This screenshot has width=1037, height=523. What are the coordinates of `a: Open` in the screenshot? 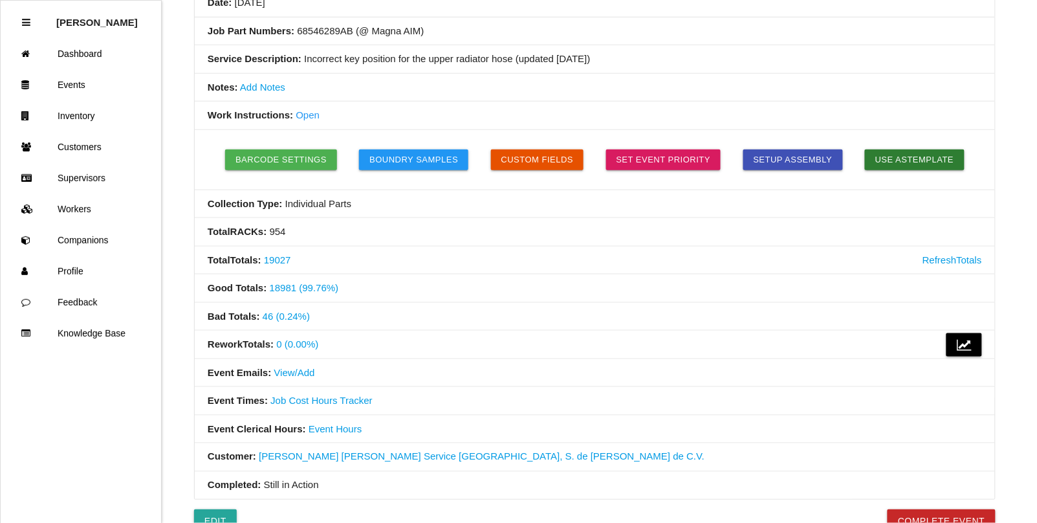 It's located at (307, 115).